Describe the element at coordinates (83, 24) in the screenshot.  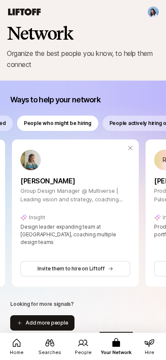
I see `h2: Your Private Network` at that location.